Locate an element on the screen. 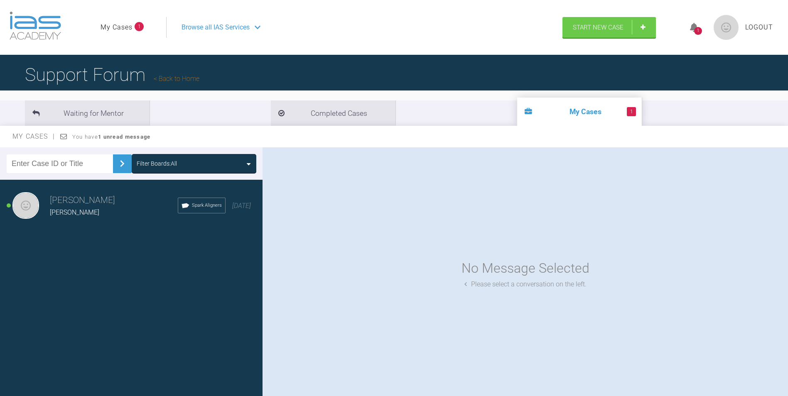 The width and height of the screenshot is (788, 396). div: Please select a conversation on the left. is located at coordinates (526, 285).